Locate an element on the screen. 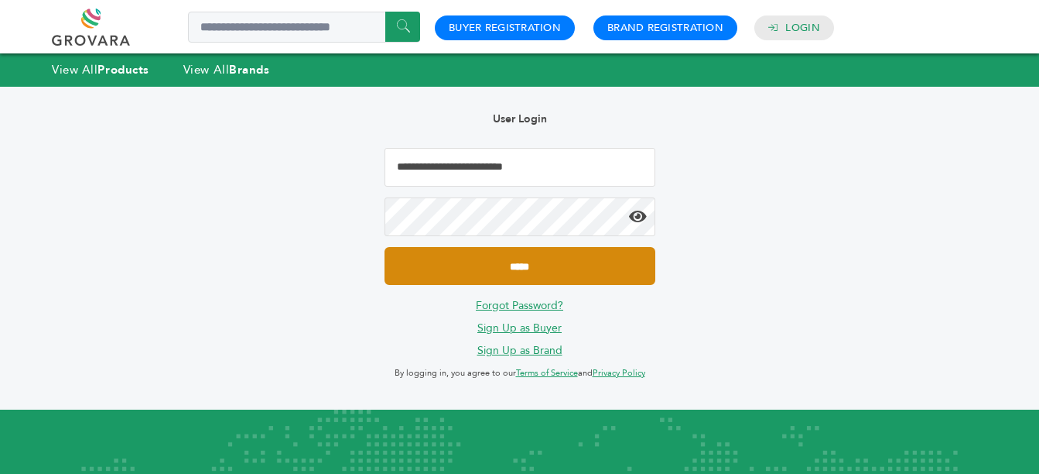 Image resolution: width=1039 pixels, height=474 pixels. input: Search a product or brand... is located at coordinates (304, 27).